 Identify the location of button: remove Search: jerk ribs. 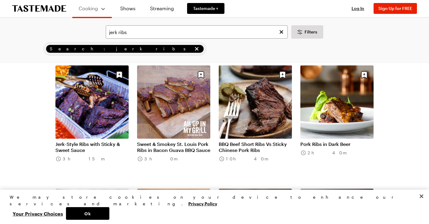
(197, 49).